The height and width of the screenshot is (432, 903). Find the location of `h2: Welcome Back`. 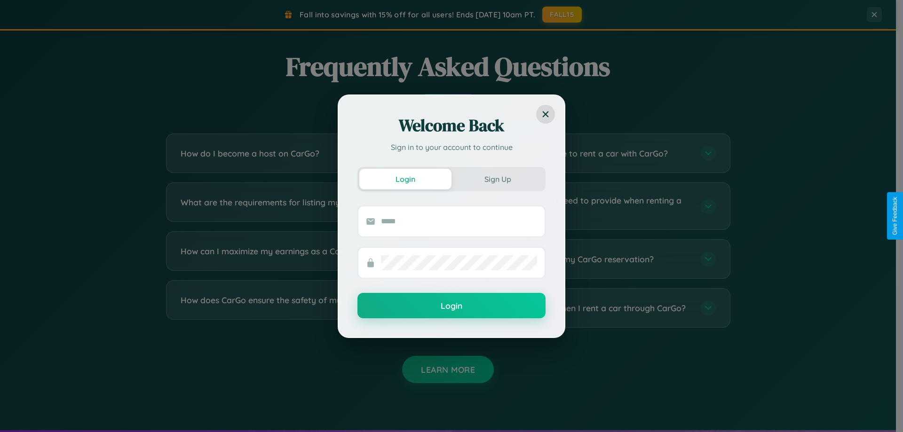

h2: Welcome Back is located at coordinates (452, 126).